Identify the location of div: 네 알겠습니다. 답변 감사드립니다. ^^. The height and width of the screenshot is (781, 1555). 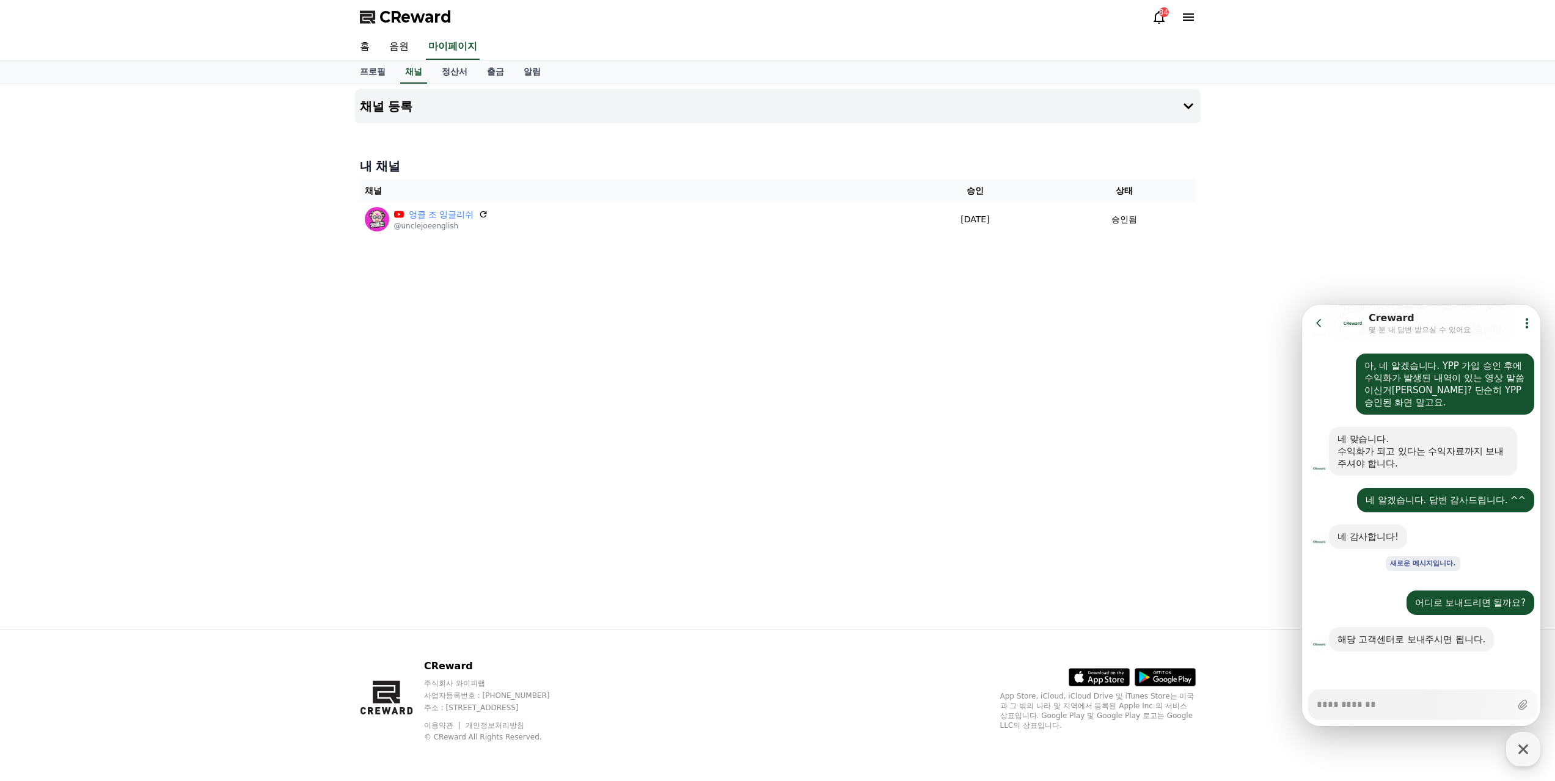
(144, 196).